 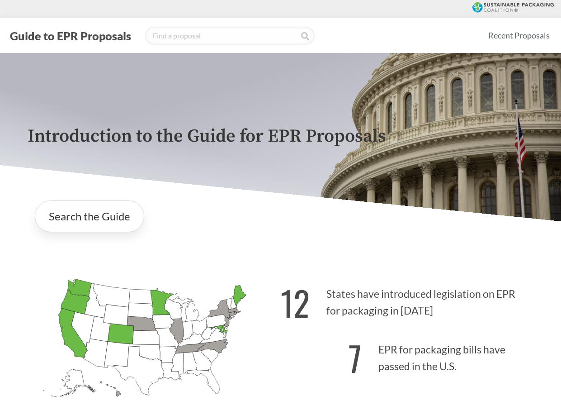 I want to click on strong: 7, so click(x=355, y=357).